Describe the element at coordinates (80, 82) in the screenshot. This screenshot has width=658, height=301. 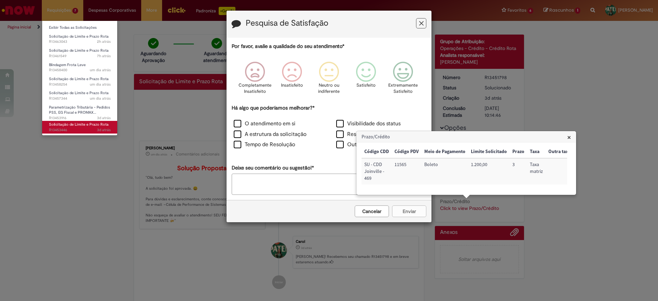
I see `a: Aberto R13458254 : Solicitação de Limite e Prazo Rota` at that location.